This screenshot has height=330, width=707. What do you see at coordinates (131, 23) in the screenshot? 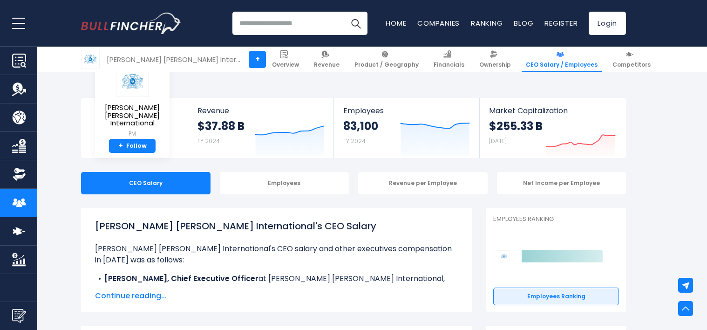
I see `a: Go to homepage` at bounding box center [131, 23].